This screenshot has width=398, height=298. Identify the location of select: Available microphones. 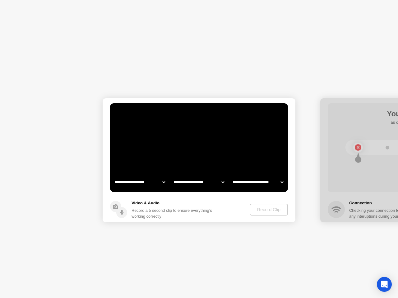
(257, 182).